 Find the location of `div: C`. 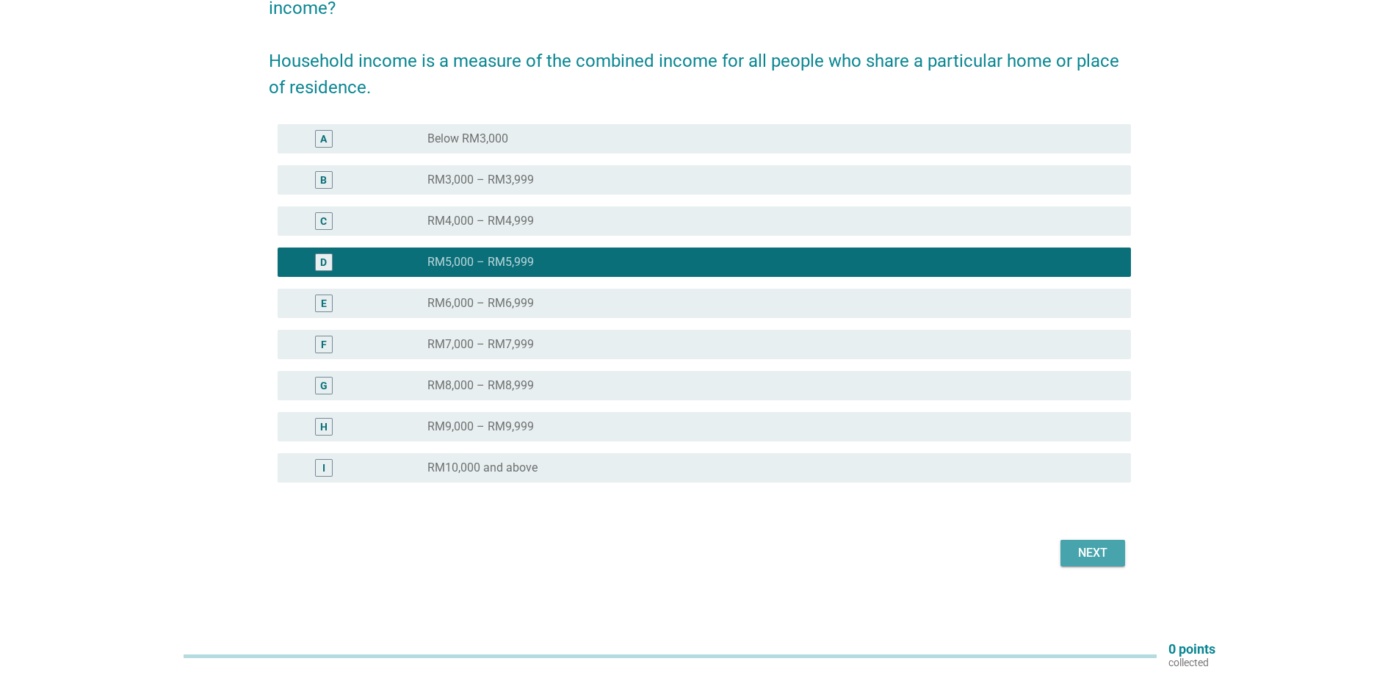

div: C is located at coordinates (323, 221).